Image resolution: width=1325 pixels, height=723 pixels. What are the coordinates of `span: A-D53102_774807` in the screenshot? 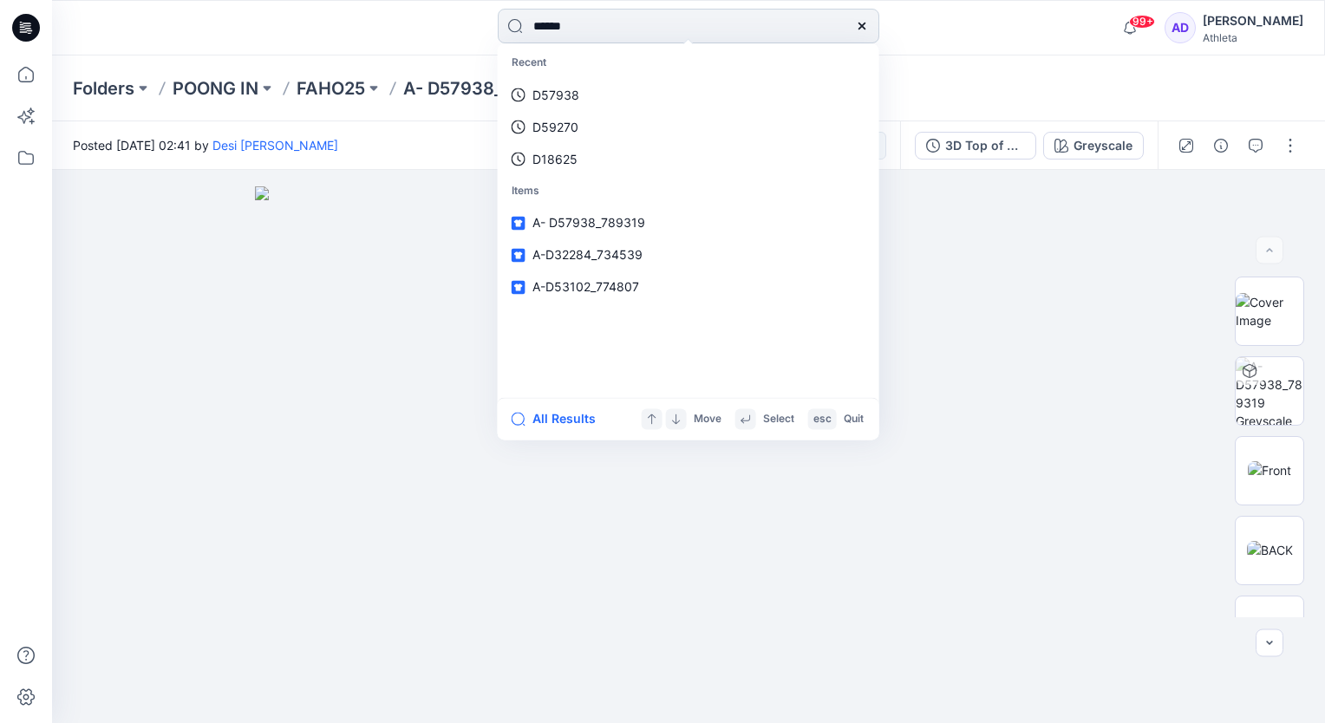 It's located at (585, 287).